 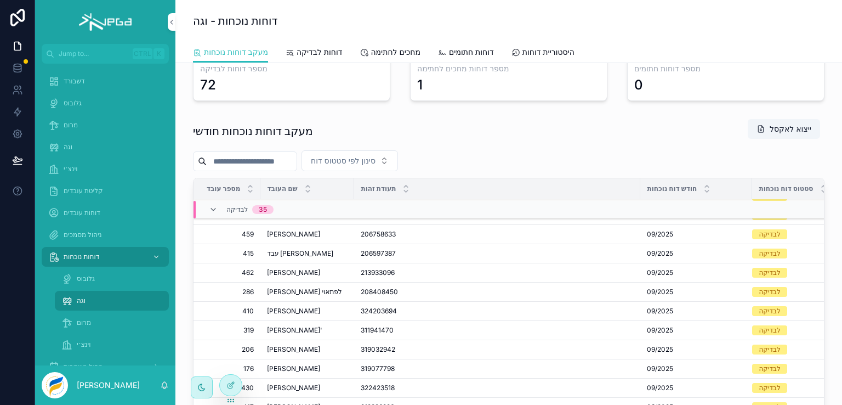 I want to click on button: Jump to...CtrlK, so click(x=105, y=54).